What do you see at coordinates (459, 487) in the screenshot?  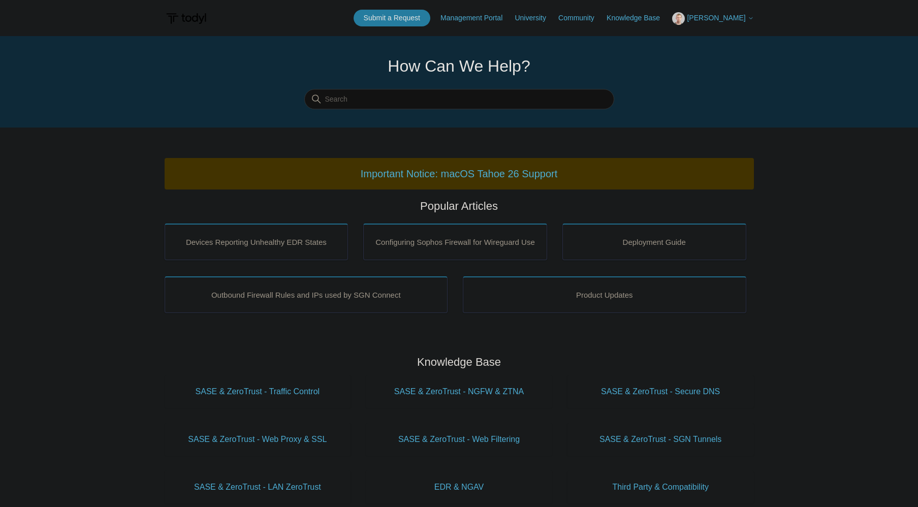 I see `span: EDR & NGAV` at bounding box center [459, 487].